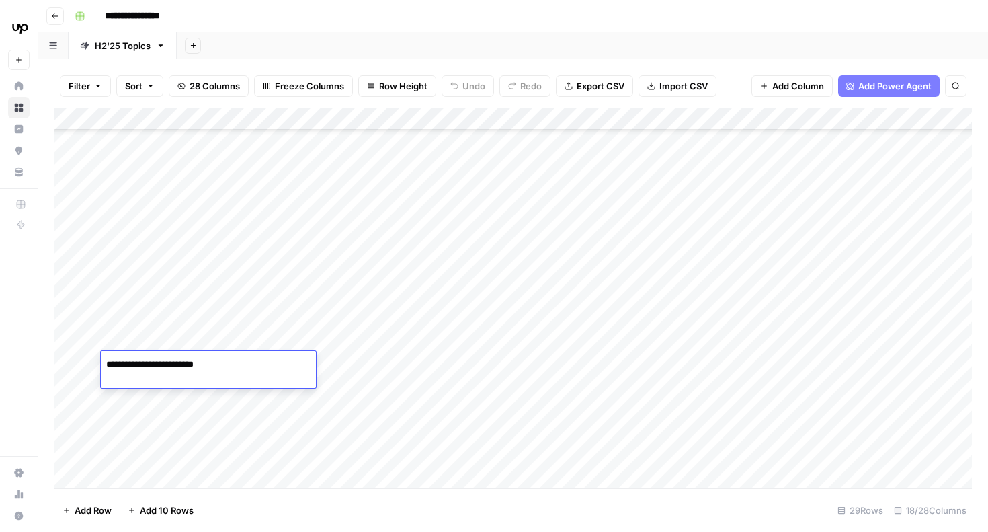 This screenshot has width=988, height=532. Describe the element at coordinates (93, 510) in the screenshot. I see `span: Add Row` at that location.